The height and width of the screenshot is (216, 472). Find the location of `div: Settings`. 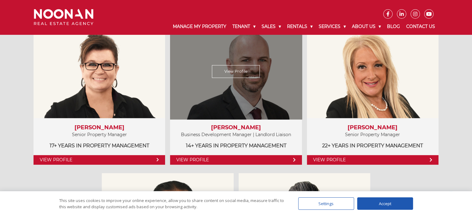

div: Settings is located at coordinates (326, 203).